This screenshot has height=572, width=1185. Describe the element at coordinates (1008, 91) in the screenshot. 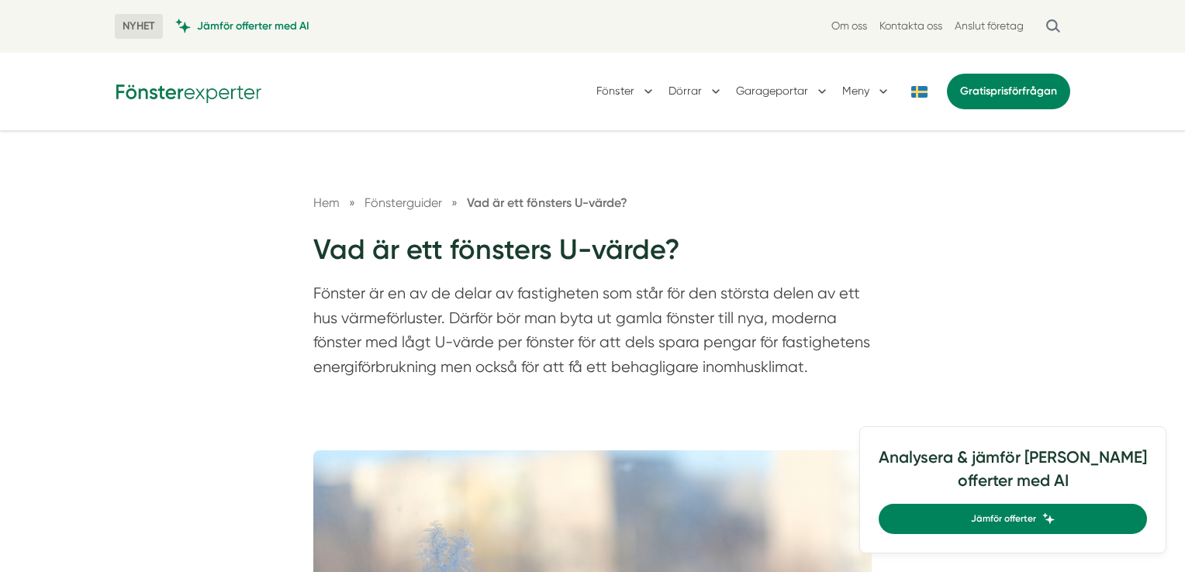

I see `a: Gratisprisförfrågan` at that location.